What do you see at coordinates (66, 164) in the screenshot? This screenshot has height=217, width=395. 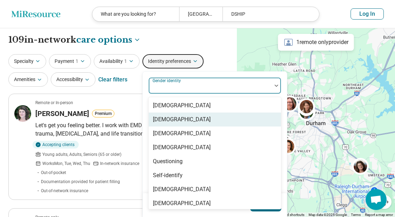 I see `span: Works Mon, Tue, Wed, Thu` at bounding box center [66, 164].